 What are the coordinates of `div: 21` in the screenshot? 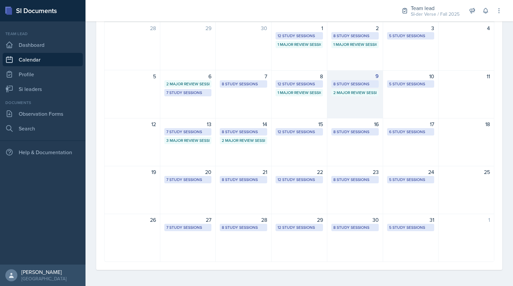 It's located at (244, 172).